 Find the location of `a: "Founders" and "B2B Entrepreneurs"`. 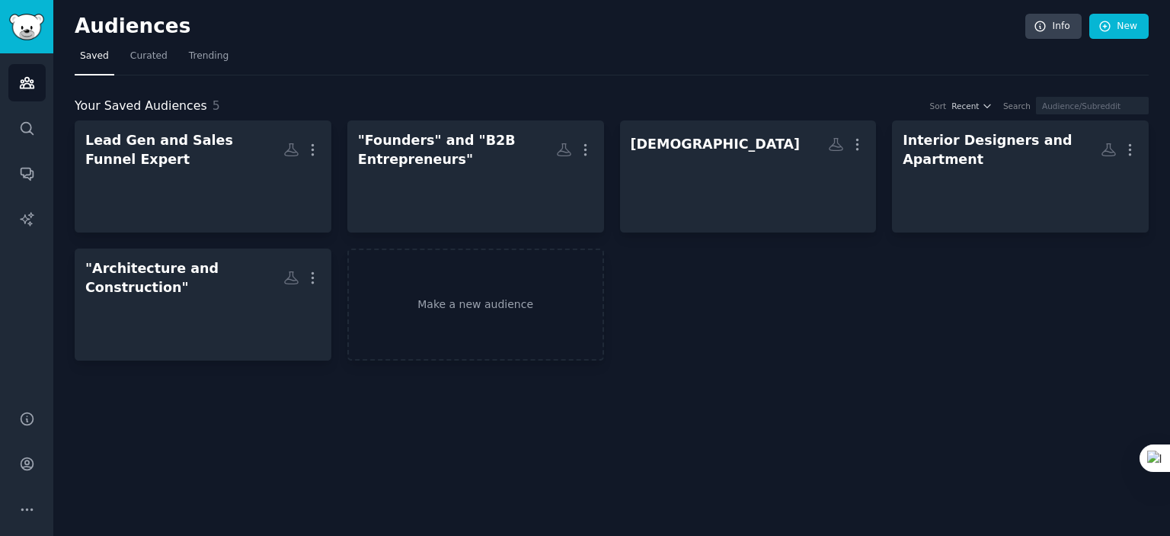

a: "Founders" and "B2B Entrepreneurs" is located at coordinates (475, 176).